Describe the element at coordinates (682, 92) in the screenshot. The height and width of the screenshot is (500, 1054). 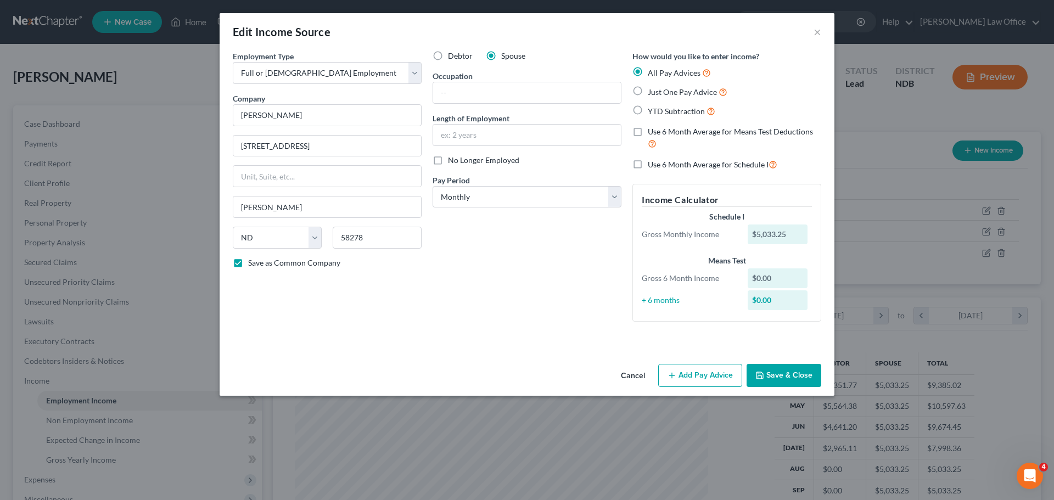
I see `span: Just One Pay Advice` at that location.